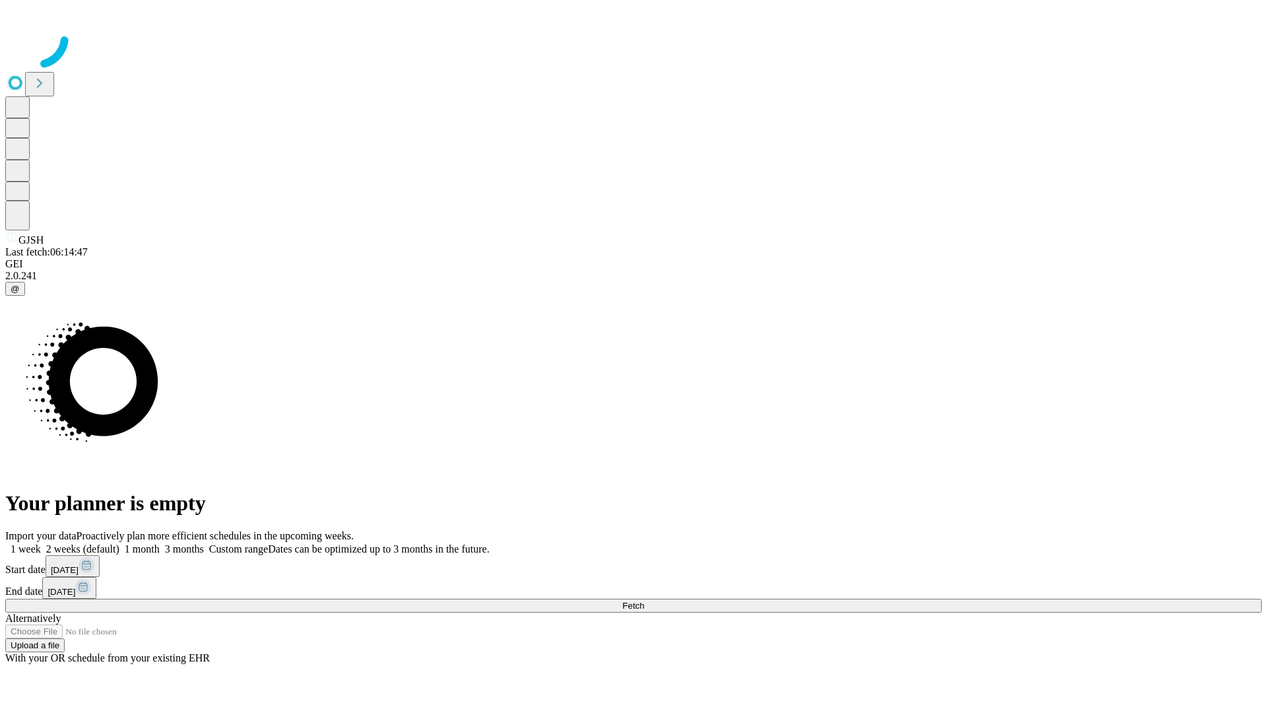  What do you see at coordinates (31, 240) in the screenshot?
I see `span: GJSH` at bounding box center [31, 240].